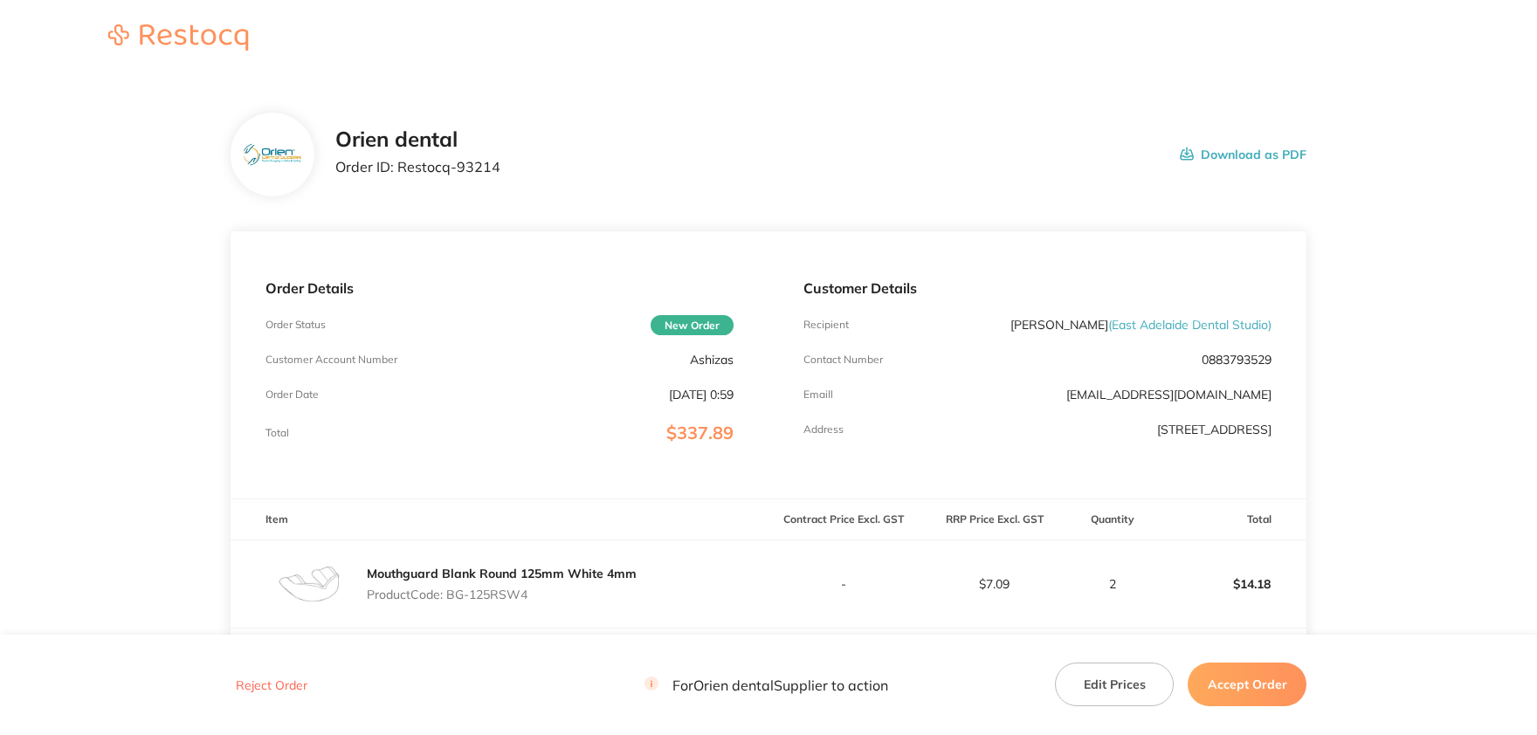 This screenshot has height=735, width=1537. What do you see at coordinates (417, 140) in the screenshot?
I see `h2: Orien dental` at bounding box center [417, 140].